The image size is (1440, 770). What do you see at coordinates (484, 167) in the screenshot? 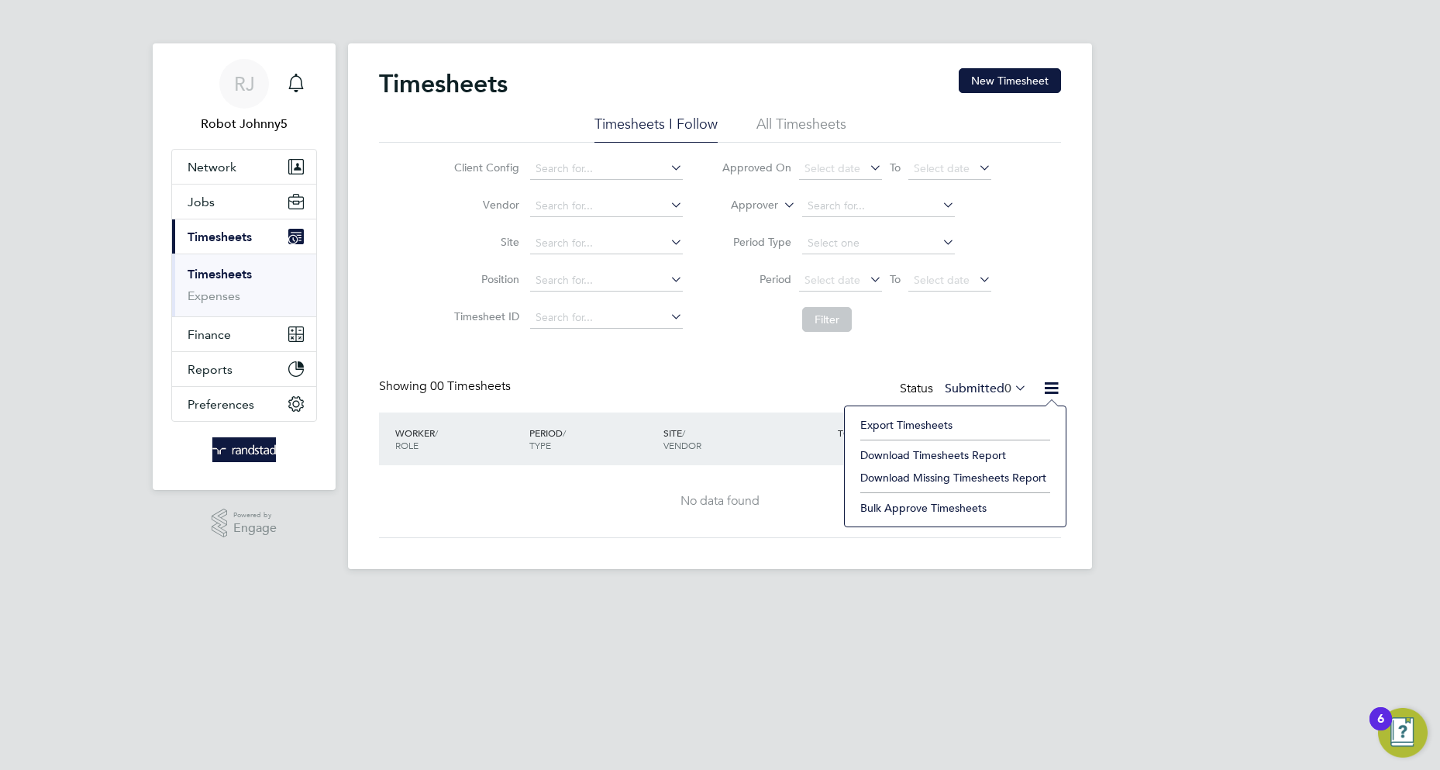
I see `label: Client Config` at bounding box center [484, 167].